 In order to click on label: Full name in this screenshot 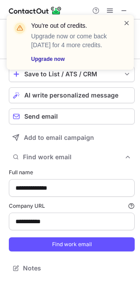, I will do `click(71, 172)`.